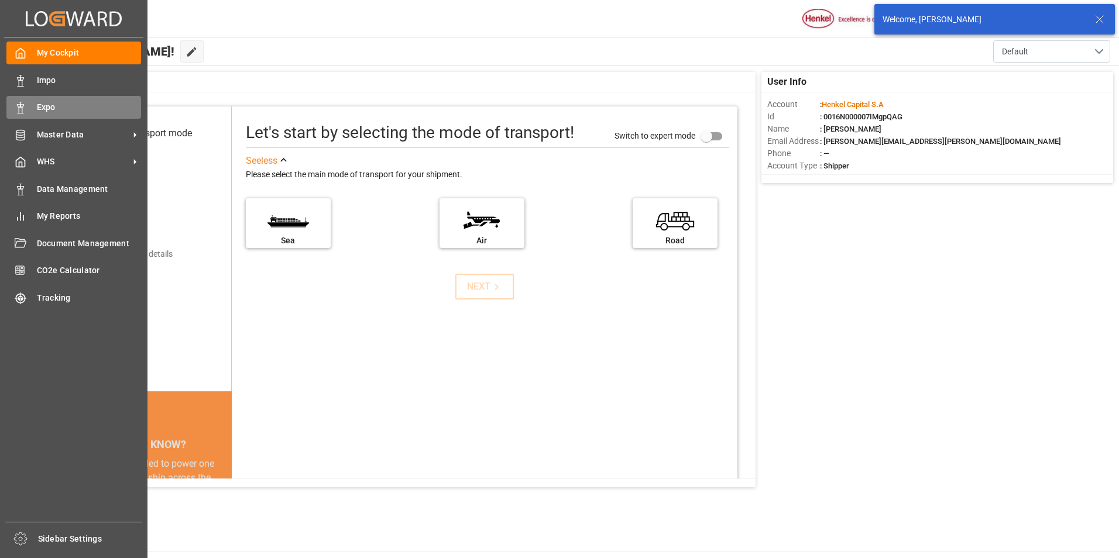 Image resolution: width=1119 pixels, height=558 pixels. I want to click on div: Road, so click(675, 241).